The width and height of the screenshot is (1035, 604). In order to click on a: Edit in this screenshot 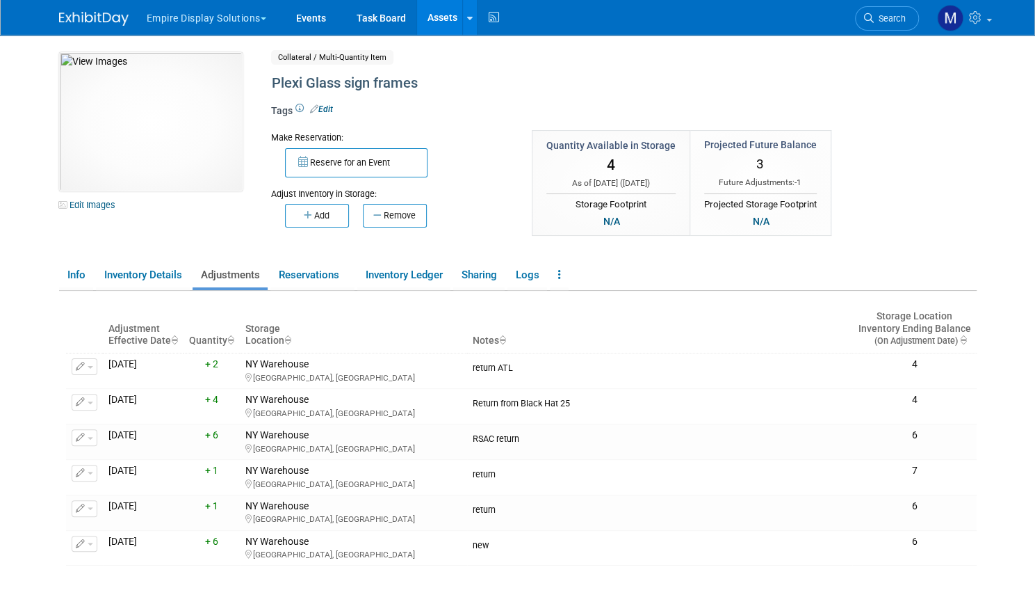, I will do `click(321, 109)`.